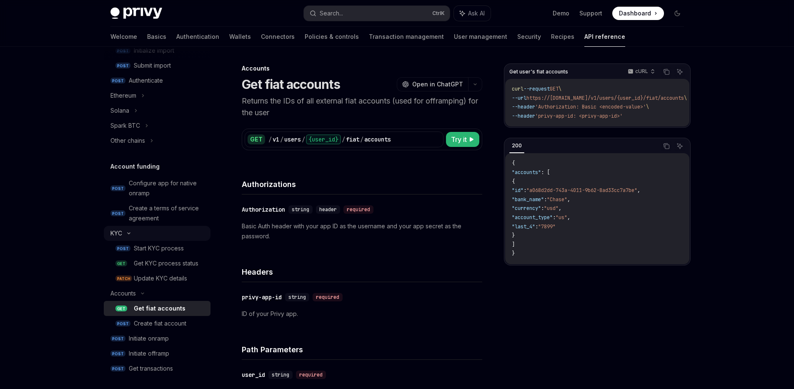 The height and width of the screenshot is (389, 794). What do you see at coordinates (136, 13) in the screenshot?
I see `img: dark logo` at bounding box center [136, 13].